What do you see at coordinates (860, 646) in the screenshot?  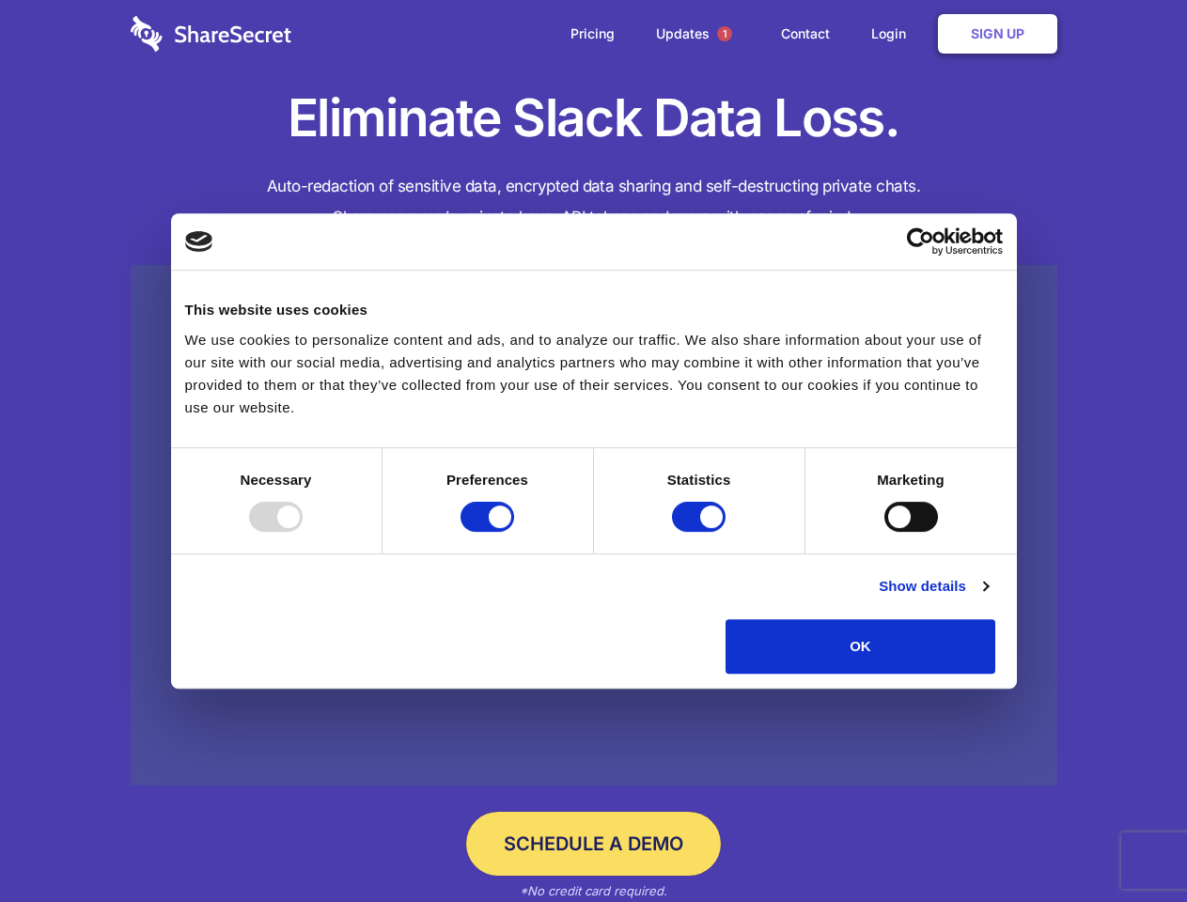 I see `button: OK` at bounding box center [860, 646].